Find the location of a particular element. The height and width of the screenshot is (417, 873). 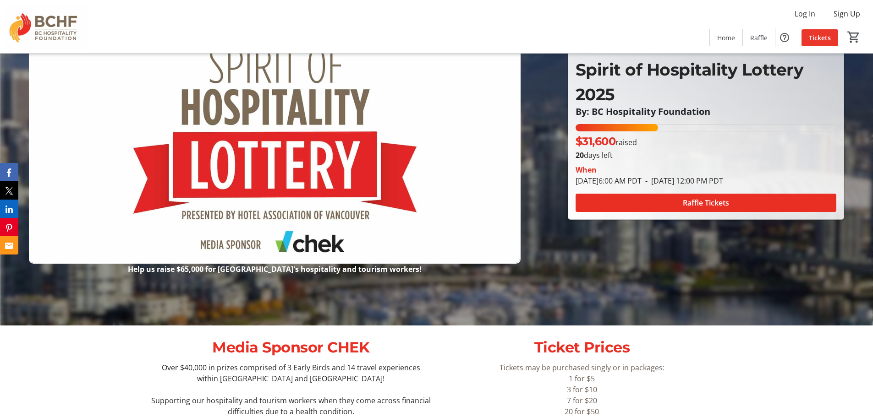

p: Supporting our hospitality and tourism workers when they come across financial difficulties due t... is located at coordinates (290, 406).